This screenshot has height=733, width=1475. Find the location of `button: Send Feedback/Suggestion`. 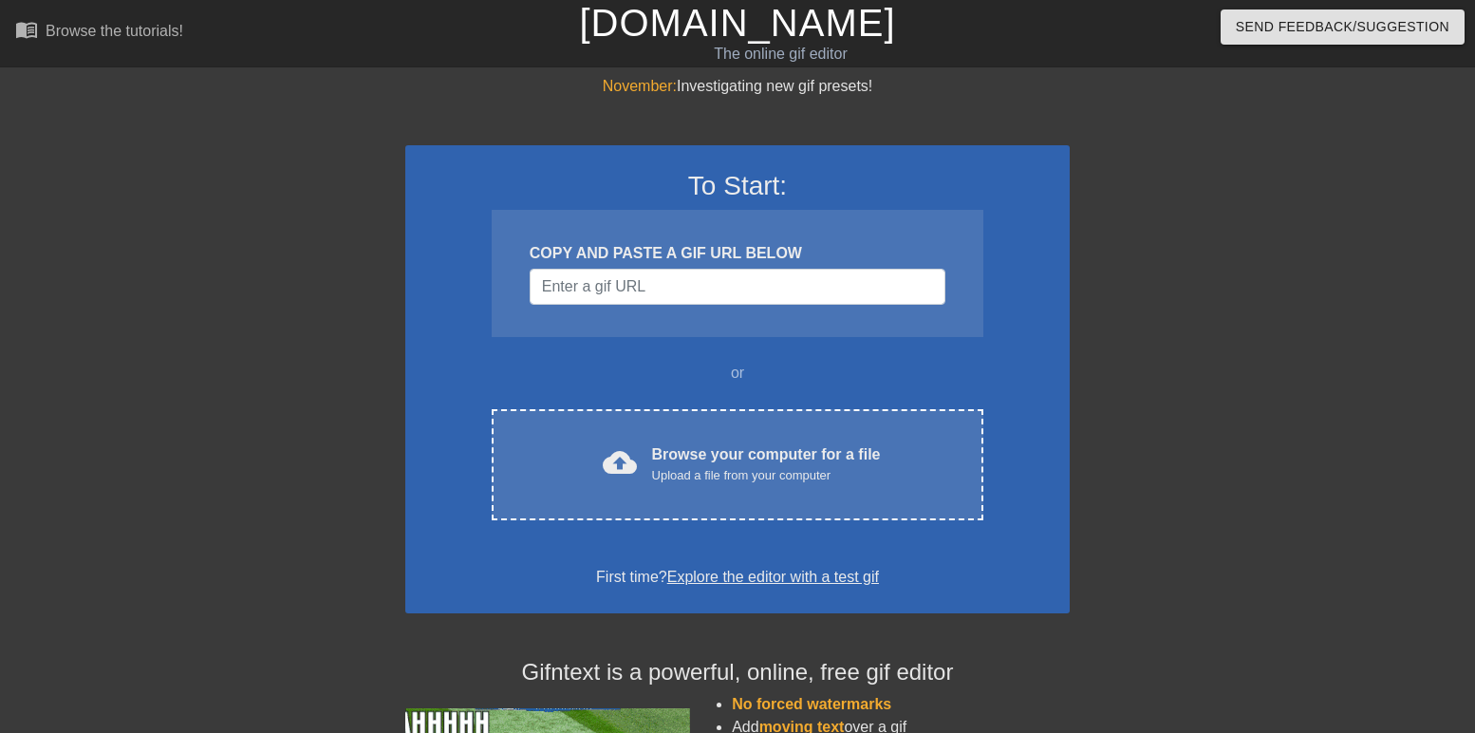

button: Send Feedback/Suggestion is located at coordinates (1342, 27).